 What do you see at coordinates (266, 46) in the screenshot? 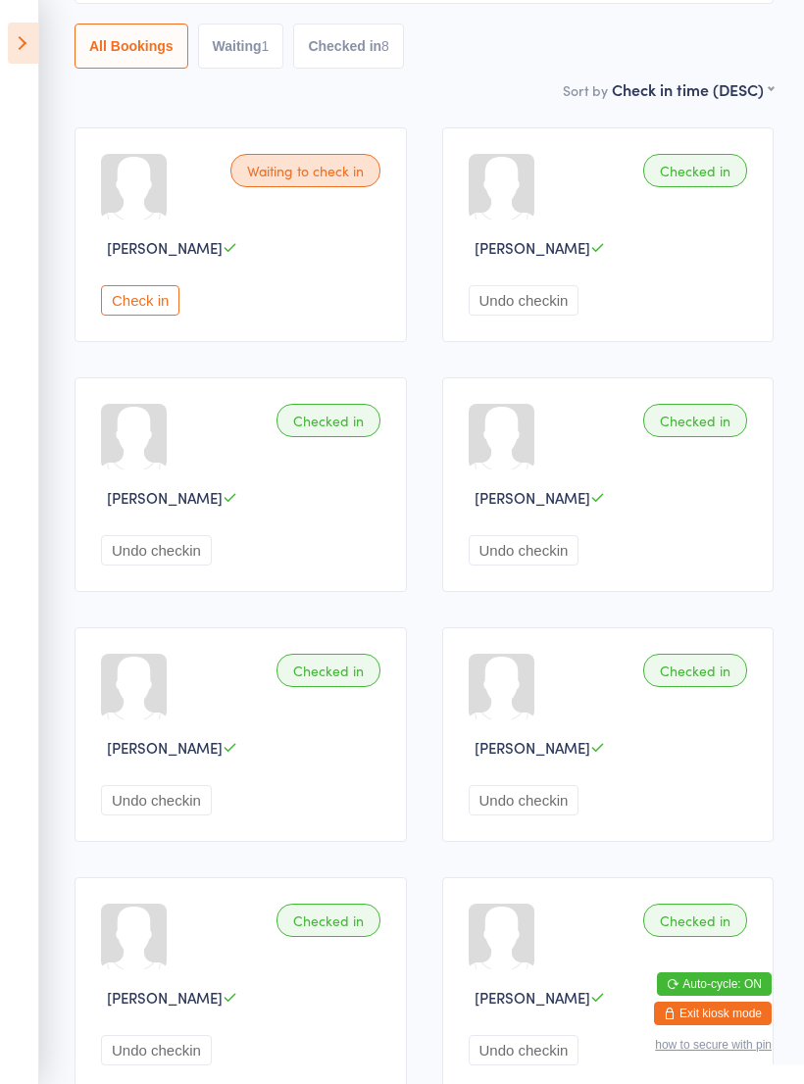
I see `div: 1` at bounding box center [266, 46].